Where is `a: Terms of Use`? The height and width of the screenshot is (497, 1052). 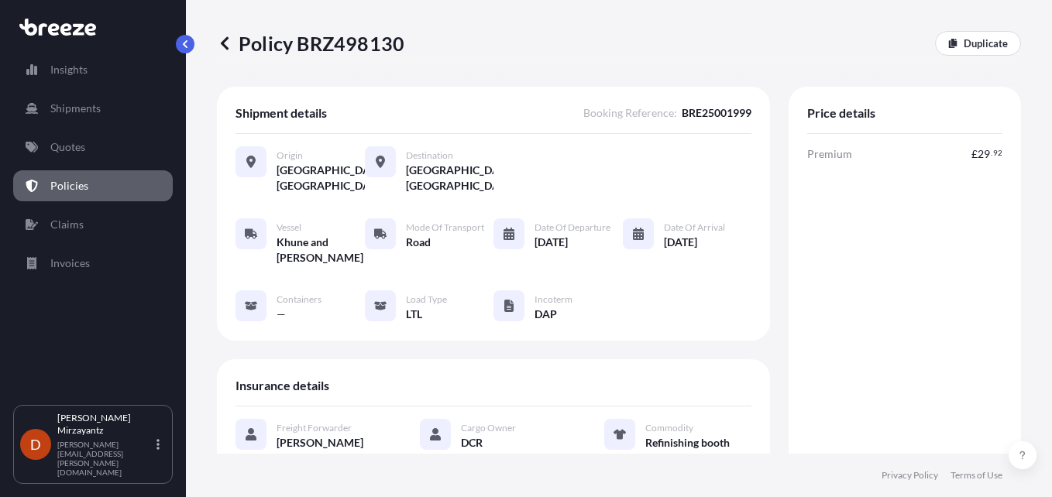
a: Terms of Use is located at coordinates (976, 476).